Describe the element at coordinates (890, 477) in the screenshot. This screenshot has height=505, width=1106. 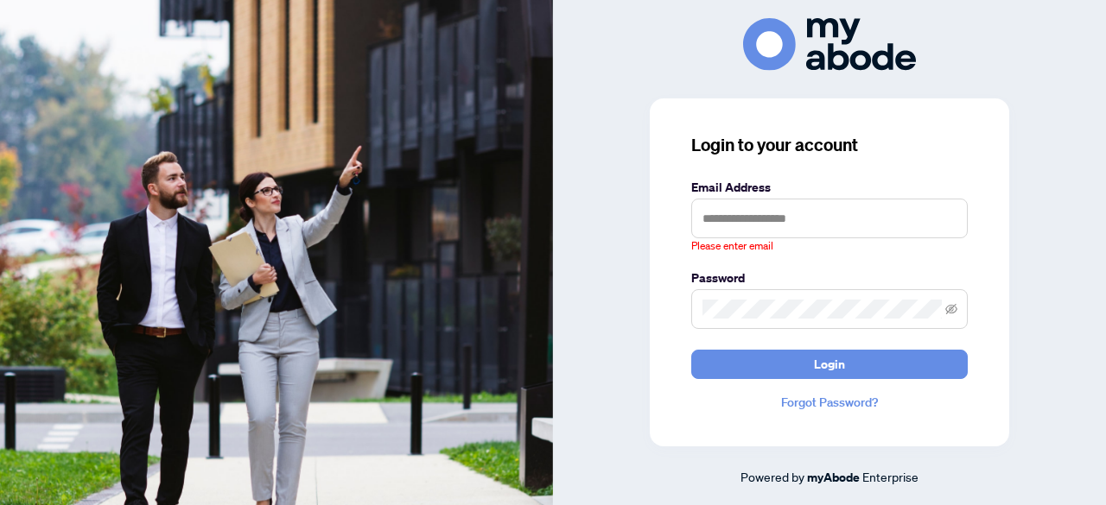
I see `span: Enterprise` at that location.